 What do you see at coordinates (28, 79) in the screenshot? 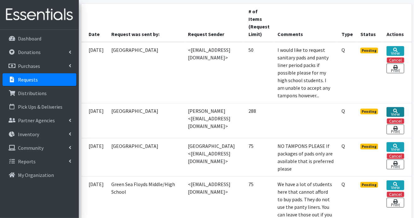
I see `p: Requests` at bounding box center [28, 79].